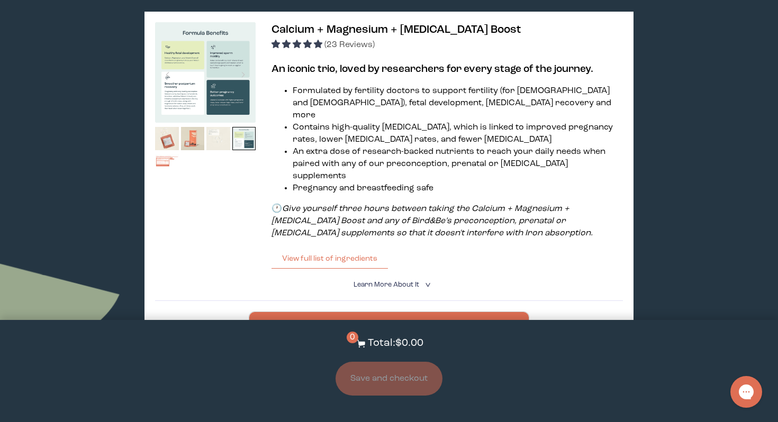 The image size is (778, 422). I want to click on b: An iconic trio, loved by researchers for every stage of the journey., so click(432, 69).